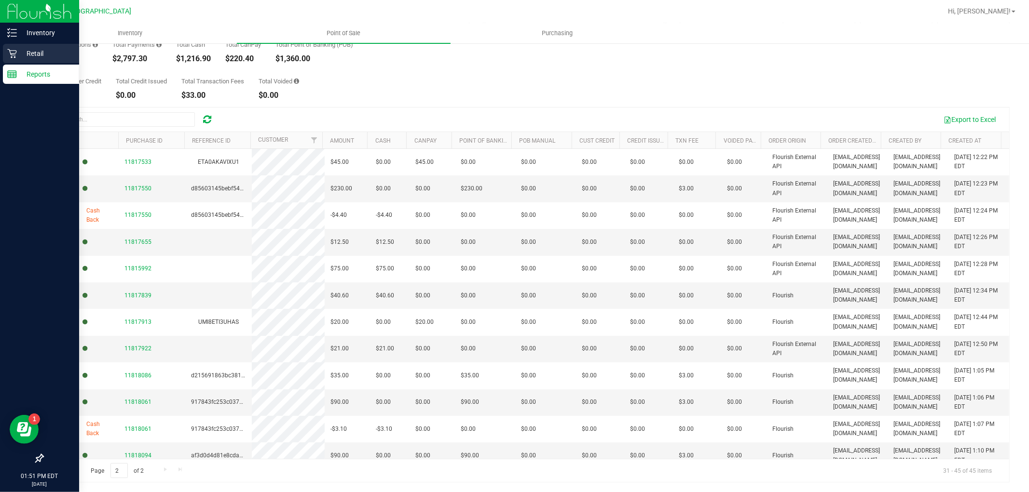 Image resolution: width=1029 pixels, height=492 pixels. What do you see at coordinates (279, 81) in the screenshot?
I see `div: Total Voided` at bounding box center [279, 81].